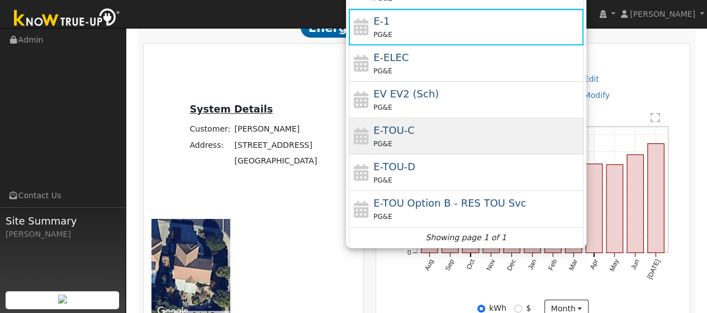 The image size is (707, 313). Describe the element at coordinates (381, 21) in the screenshot. I see `span: E-1` at that location.